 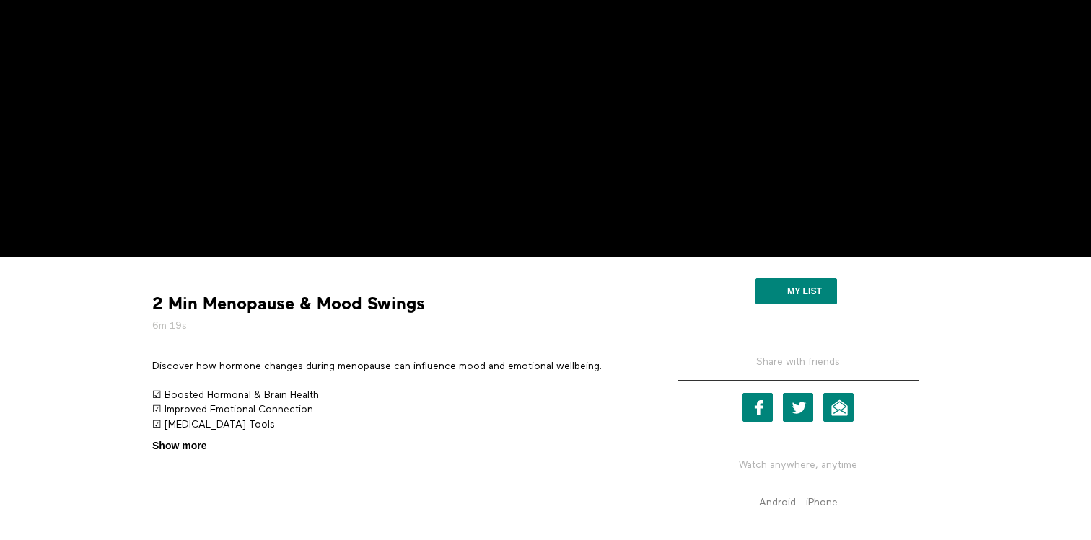 What do you see at coordinates (798, 408) in the screenshot?
I see `a: Twitter` at bounding box center [798, 408].